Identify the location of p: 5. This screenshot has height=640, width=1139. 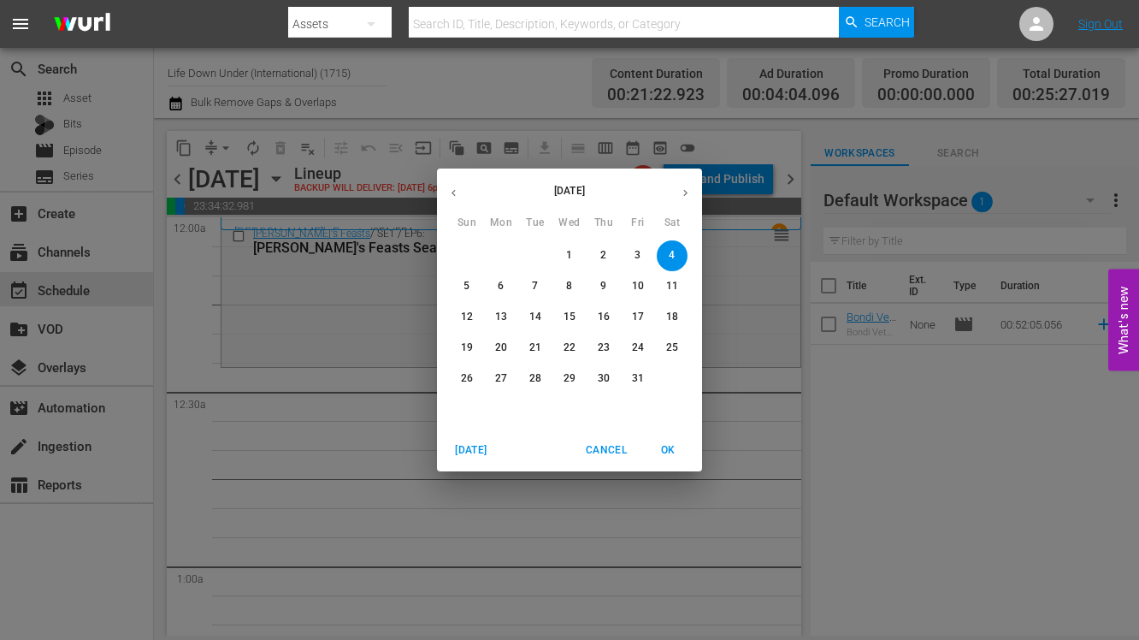
(466, 286).